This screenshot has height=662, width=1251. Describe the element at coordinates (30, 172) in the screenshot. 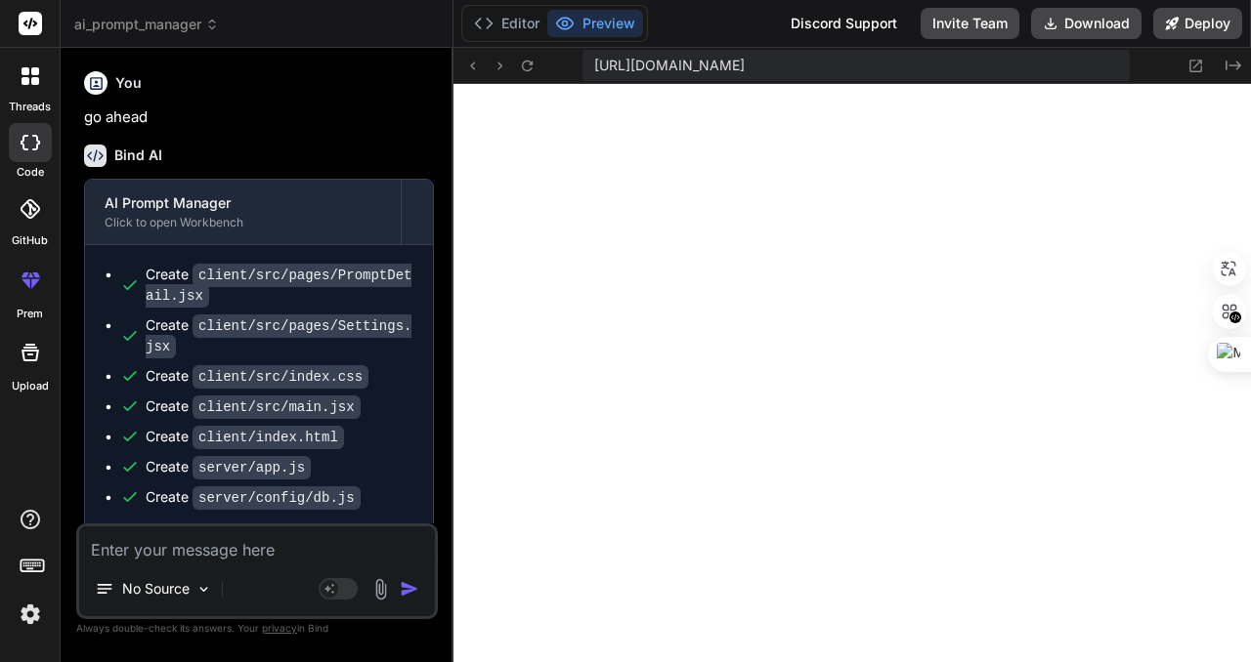

I see `label: code` at that location.